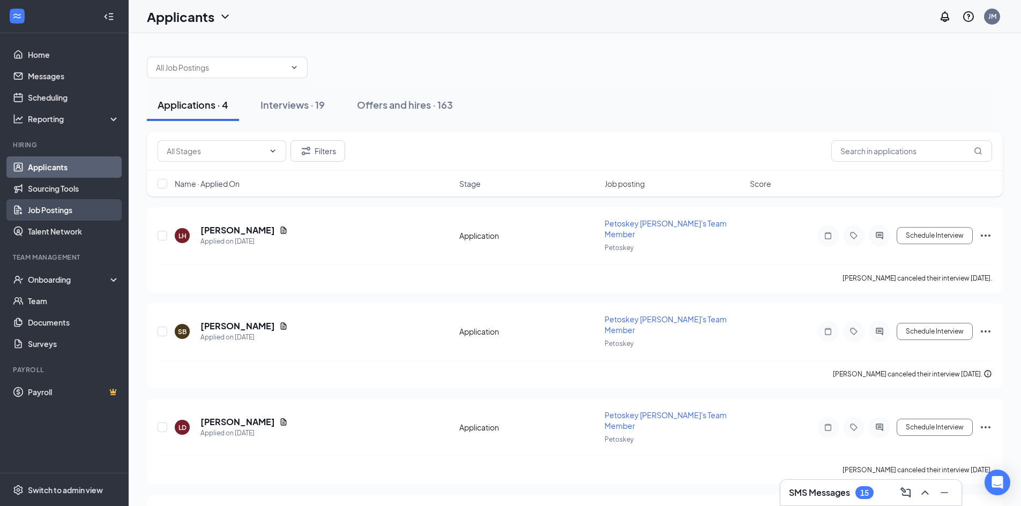 Image resolution: width=1021 pixels, height=506 pixels. What do you see at coordinates (293, 104) in the screenshot?
I see `div: Interviews · 19` at bounding box center [293, 104].